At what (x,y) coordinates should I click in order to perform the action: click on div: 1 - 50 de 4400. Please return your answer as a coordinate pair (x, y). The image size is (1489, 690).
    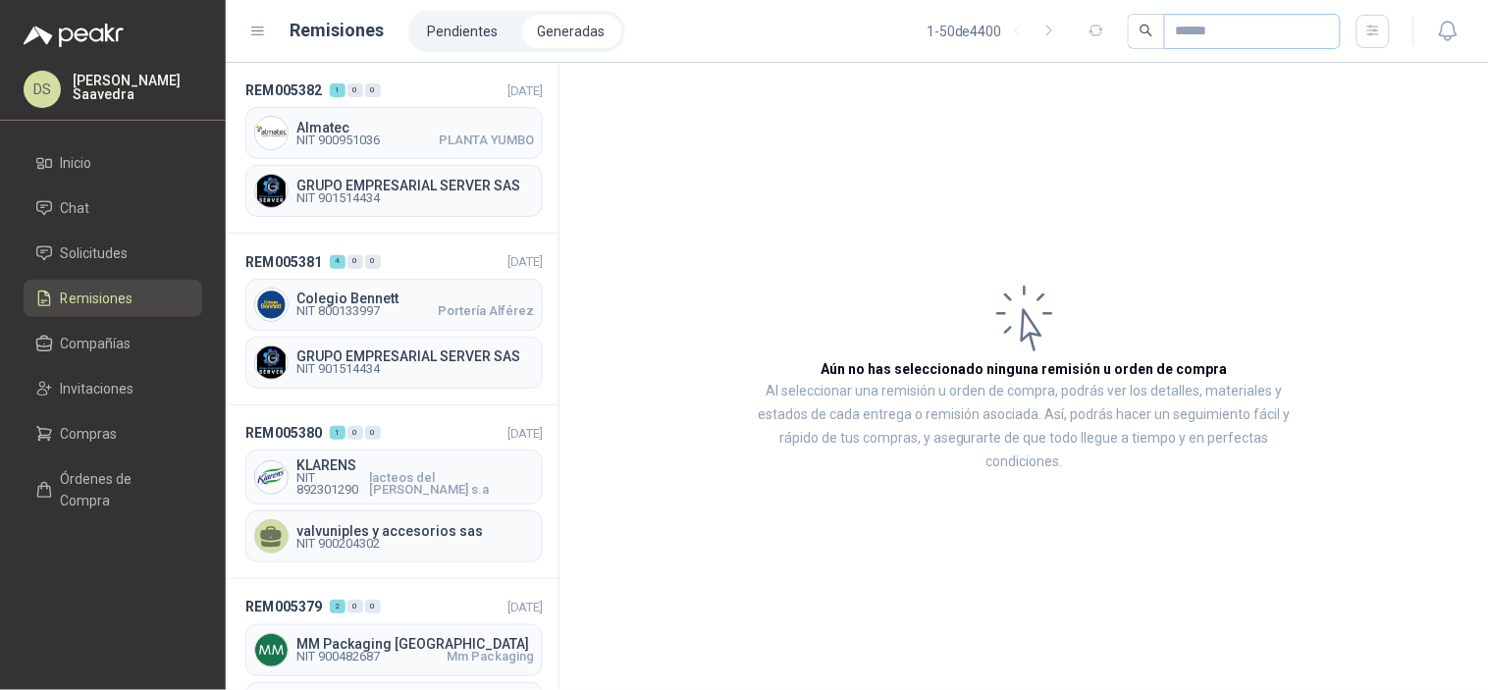
    Looking at the image, I should click on (995, 31).